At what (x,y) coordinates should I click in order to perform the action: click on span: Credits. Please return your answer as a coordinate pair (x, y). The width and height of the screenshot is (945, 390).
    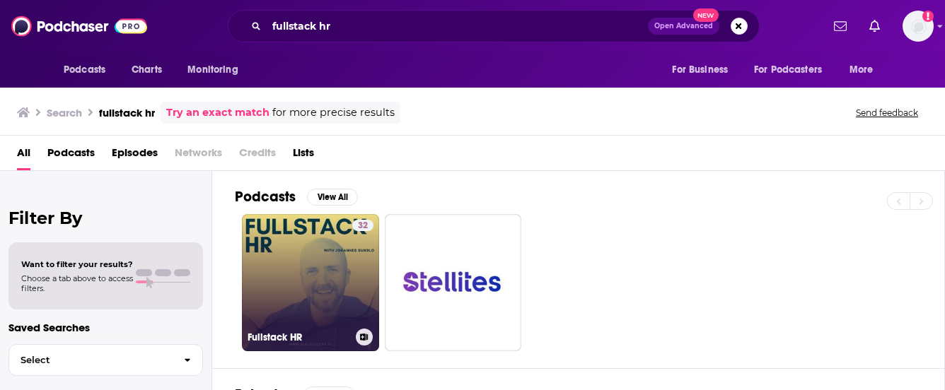
    Looking at the image, I should click on (257, 156).